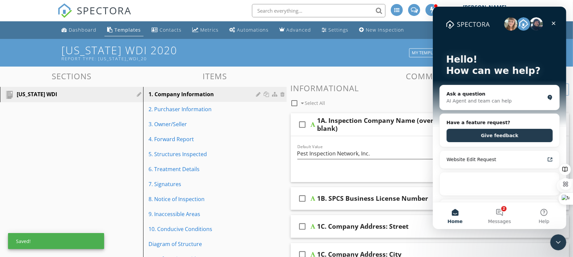  What do you see at coordinates (214, 76) in the screenshot?
I see `h3: Items` at bounding box center [214, 76].